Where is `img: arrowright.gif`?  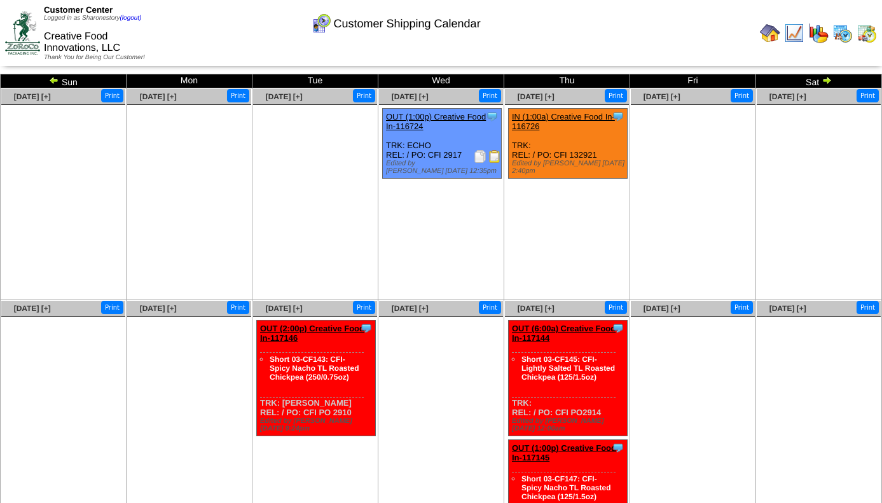
img: arrowright.gif is located at coordinates (827, 80).